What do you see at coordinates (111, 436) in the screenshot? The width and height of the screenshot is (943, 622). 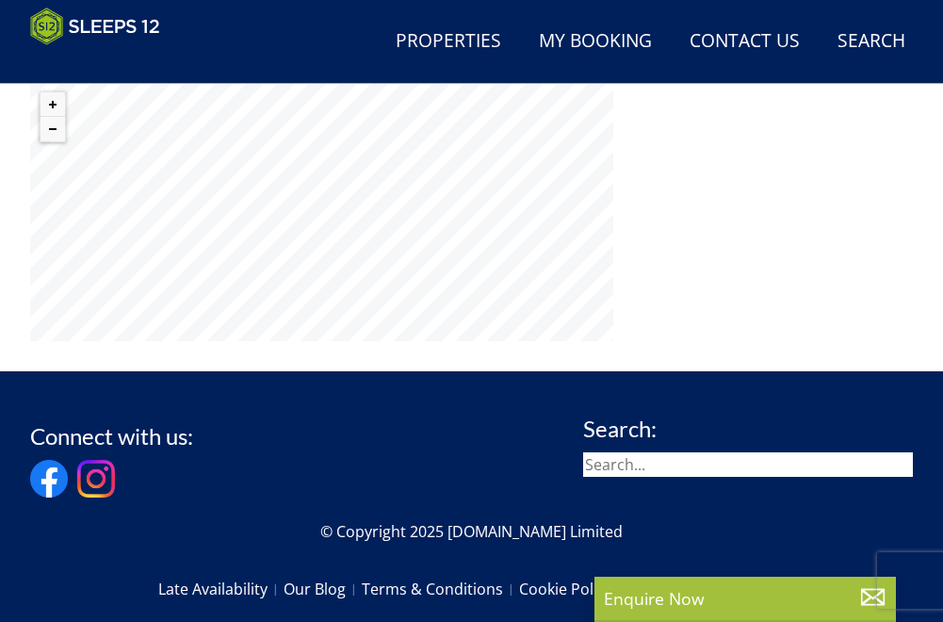 I see `h3: Connect with us:` at bounding box center [111, 436].